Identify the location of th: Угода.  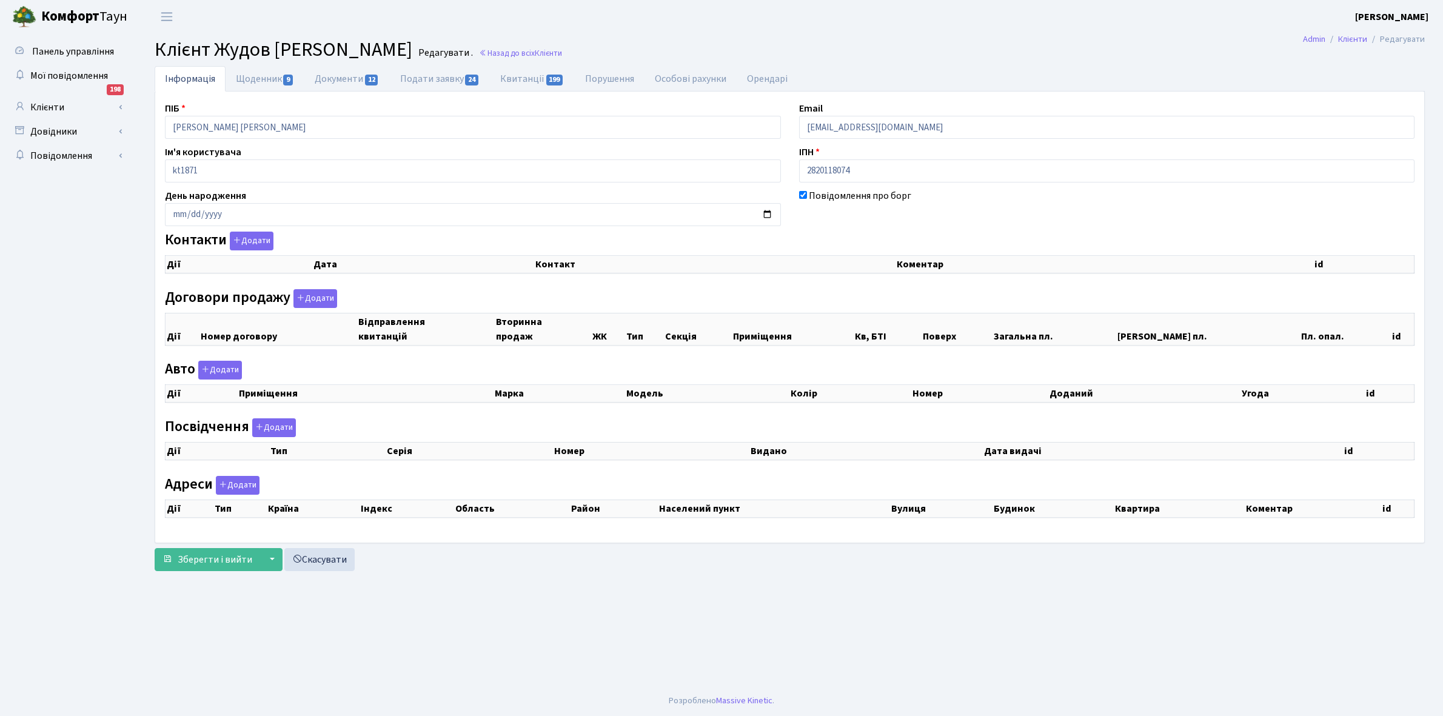
(1302, 393).